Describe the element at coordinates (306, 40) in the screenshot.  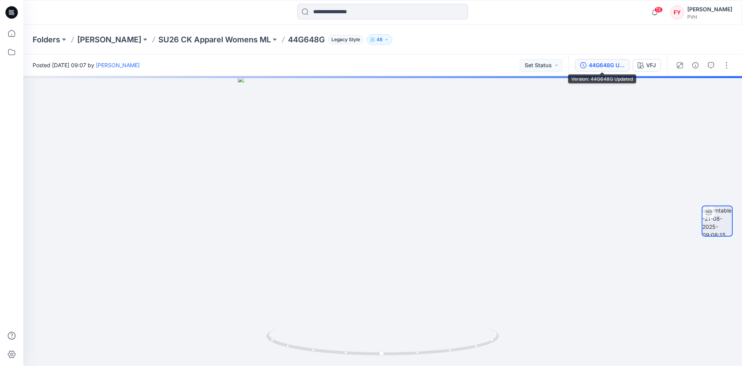
I see `p: 44G648G` at that location.